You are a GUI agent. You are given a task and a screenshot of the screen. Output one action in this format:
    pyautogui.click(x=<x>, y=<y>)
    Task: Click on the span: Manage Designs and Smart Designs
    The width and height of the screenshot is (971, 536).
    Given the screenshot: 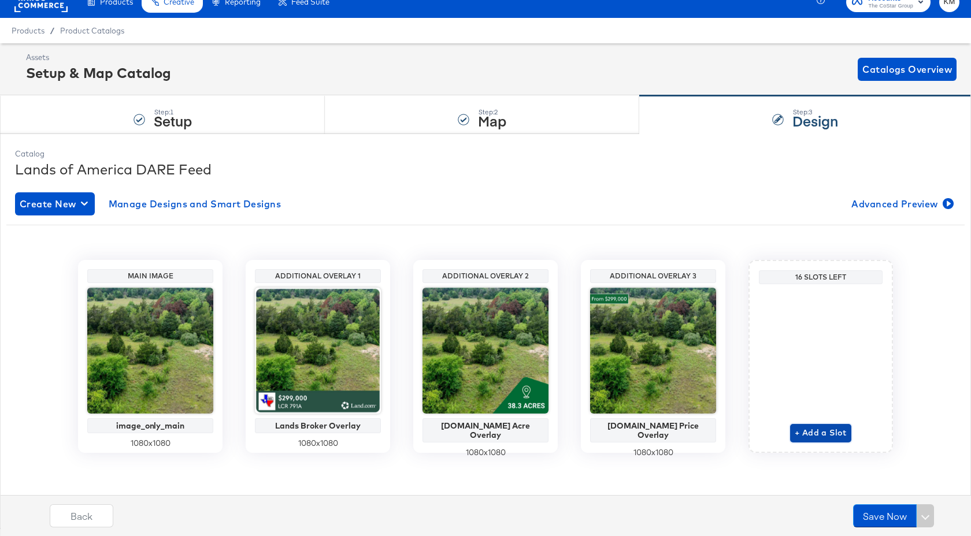 What is the action you would take?
    pyautogui.click(x=195, y=204)
    